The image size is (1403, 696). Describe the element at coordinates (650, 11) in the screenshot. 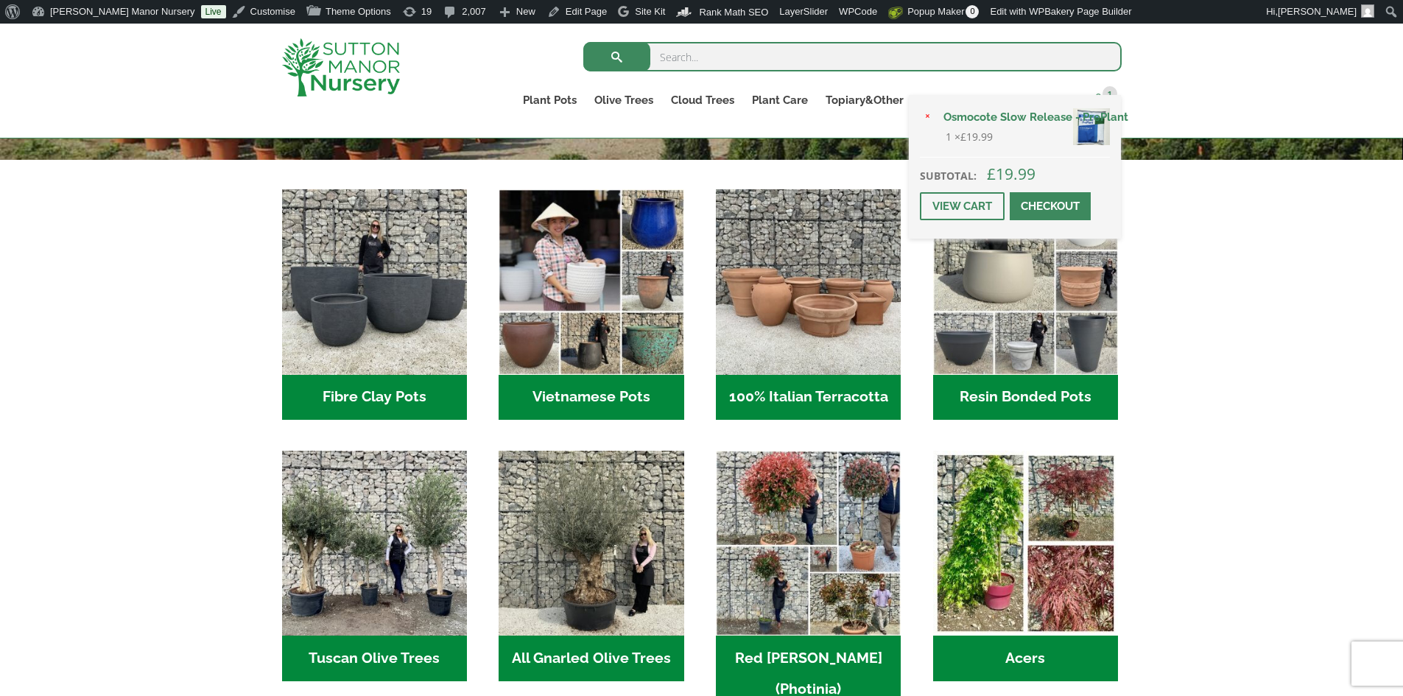

I see `span: Site Kit` at that location.